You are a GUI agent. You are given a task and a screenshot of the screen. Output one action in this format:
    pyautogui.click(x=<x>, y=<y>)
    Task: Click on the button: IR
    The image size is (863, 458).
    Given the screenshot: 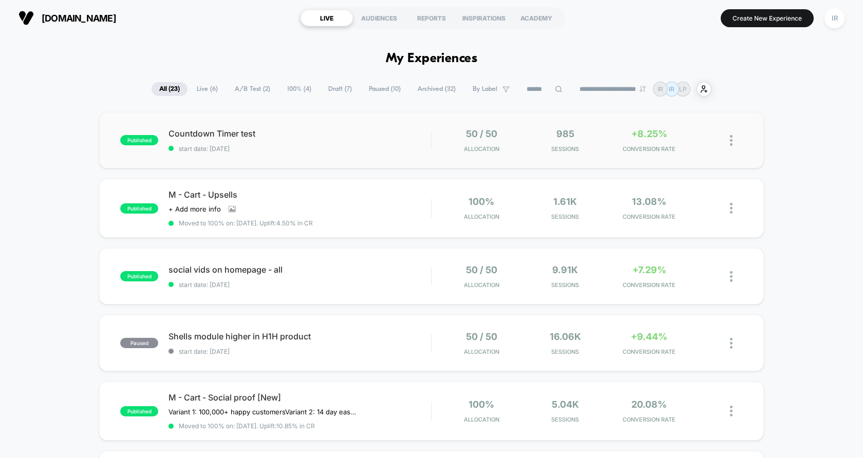 What is the action you would take?
    pyautogui.click(x=835, y=18)
    